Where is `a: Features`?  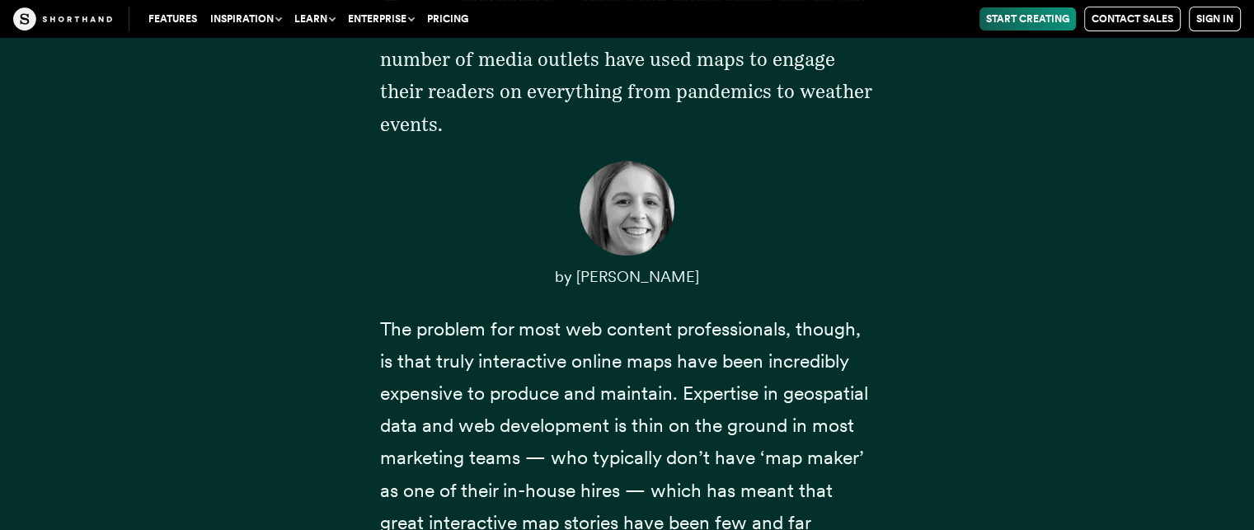 a: Features is located at coordinates (172, 19).